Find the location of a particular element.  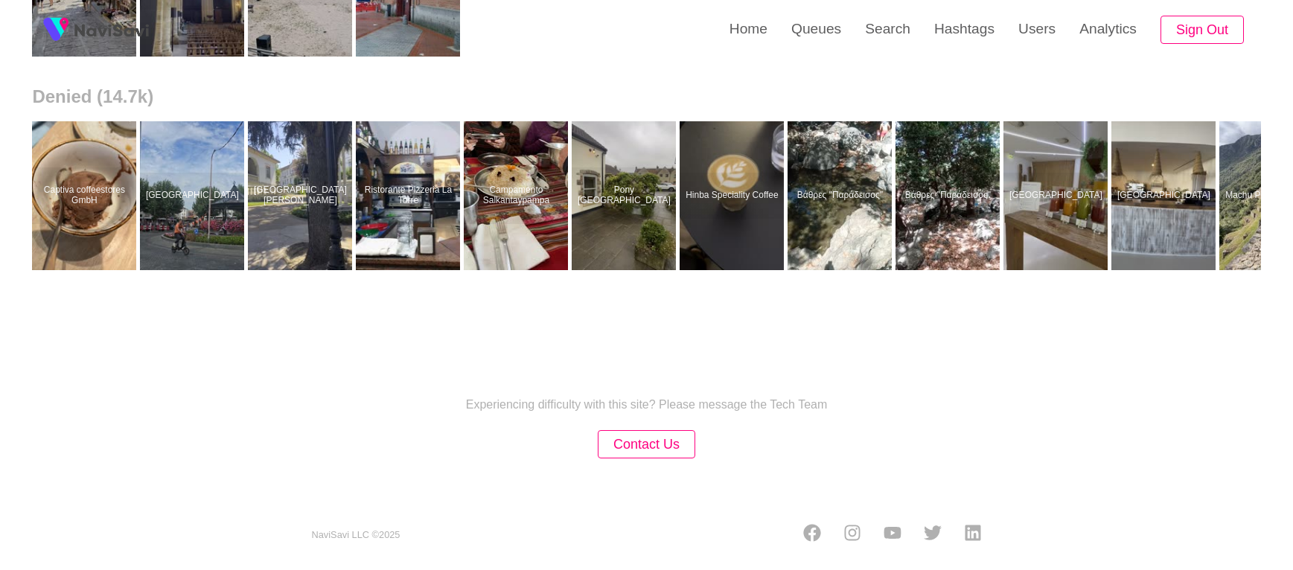

a: Instagram is located at coordinates (852, 535).